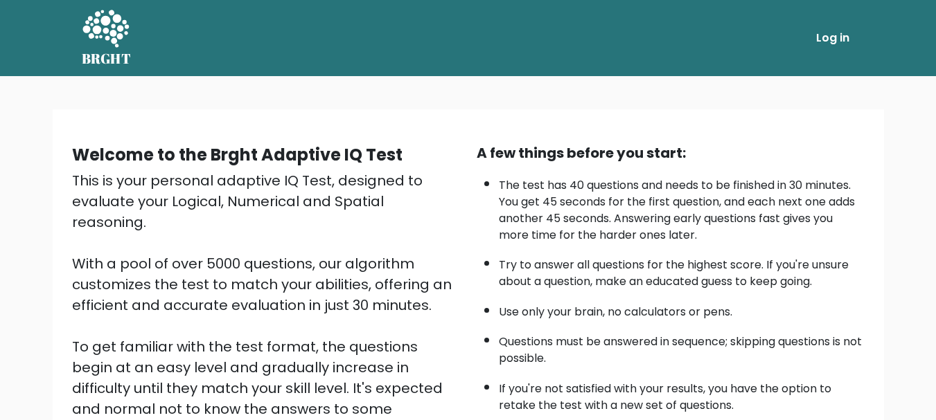 The width and height of the screenshot is (936, 420). Describe the element at coordinates (107, 59) in the screenshot. I see `h5: BRGHT` at that location.